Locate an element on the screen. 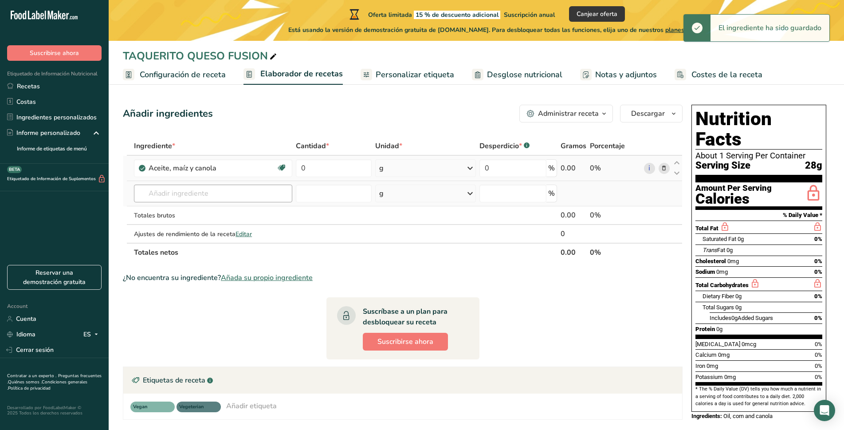 The width and height of the screenshot is (844, 430). span: Potassium is located at coordinates (709, 377).